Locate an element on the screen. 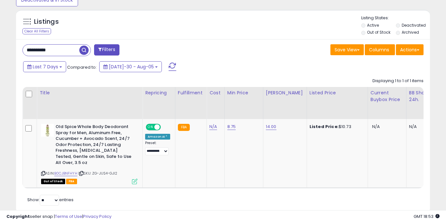 The height and width of the screenshot is (223, 446). span: 2025-08-13 18:53 GMT is located at coordinates (426, 216).